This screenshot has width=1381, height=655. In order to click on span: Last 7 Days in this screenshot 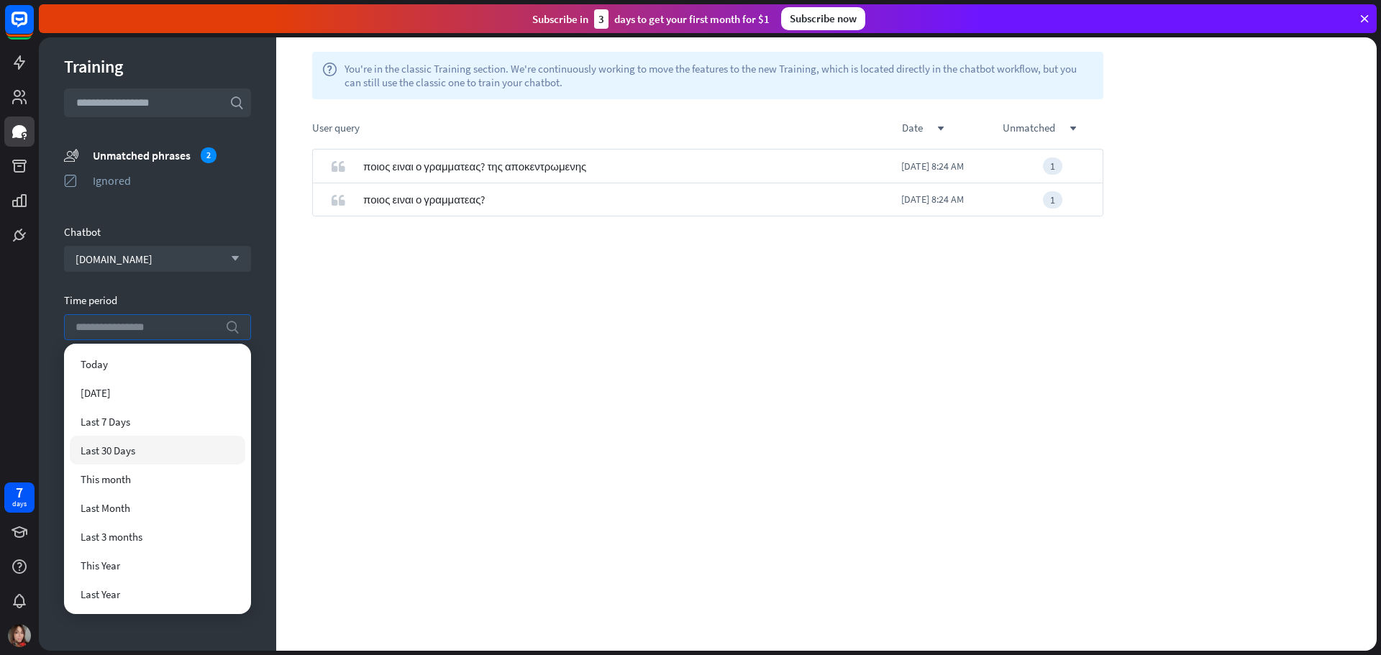, I will do `click(105, 422)`.